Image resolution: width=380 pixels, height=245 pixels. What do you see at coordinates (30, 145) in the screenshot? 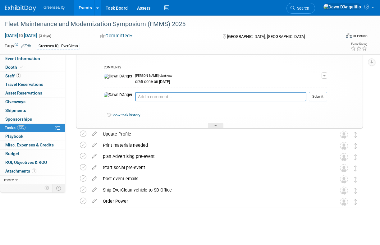
I see `span: Misc. Expenses & Credits` at bounding box center [30, 145].